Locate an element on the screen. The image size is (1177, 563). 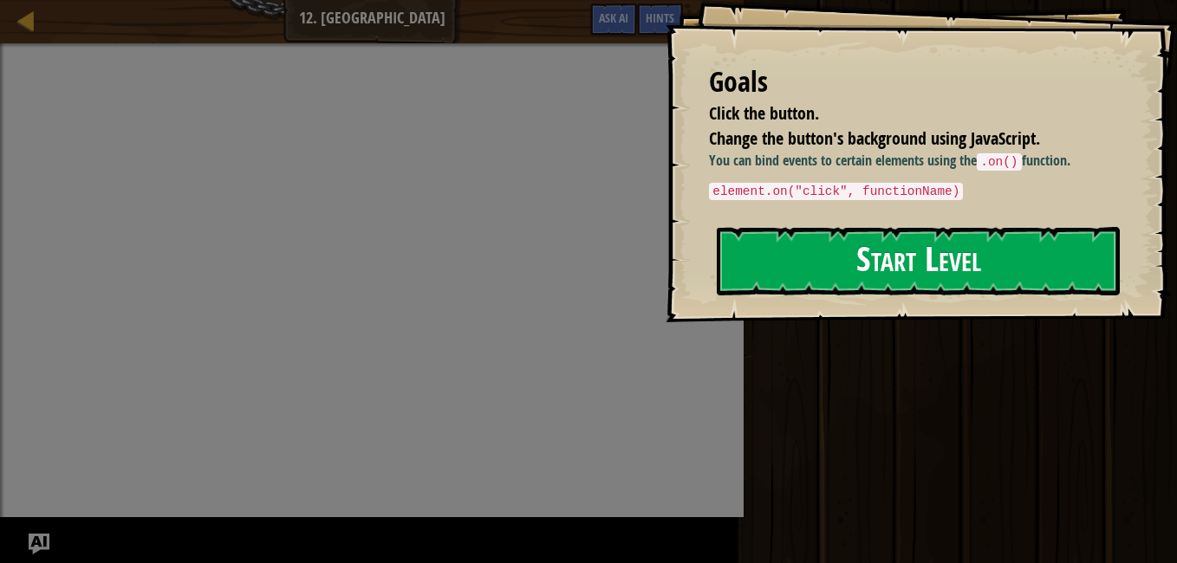
p: You can bind events to certain elements using the function. is located at coordinates (919, 161).